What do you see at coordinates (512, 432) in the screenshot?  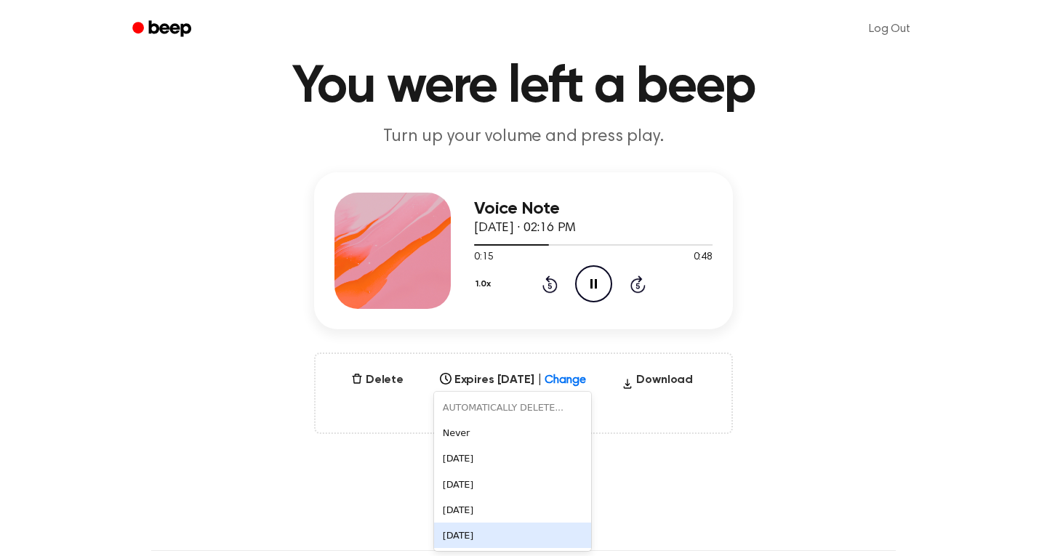 I see `div: Never` at bounding box center [512, 432].